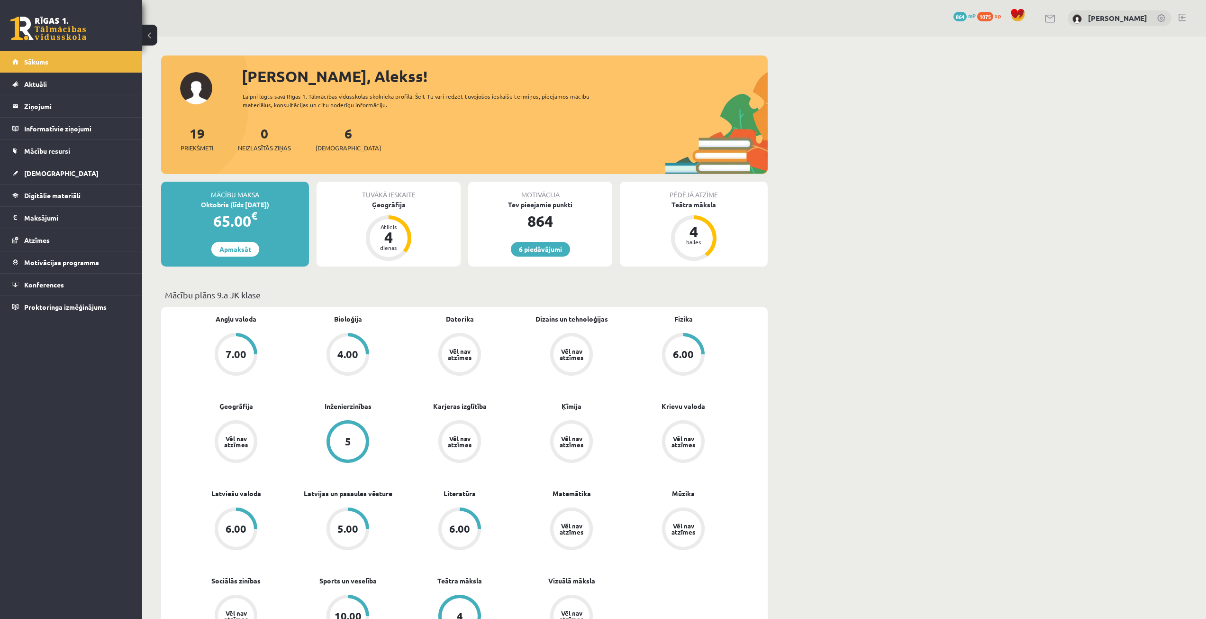 The width and height of the screenshot is (1206, 619). Describe the element at coordinates (348, 406) in the screenshot. I see `a: Inženierzinības` at that location.